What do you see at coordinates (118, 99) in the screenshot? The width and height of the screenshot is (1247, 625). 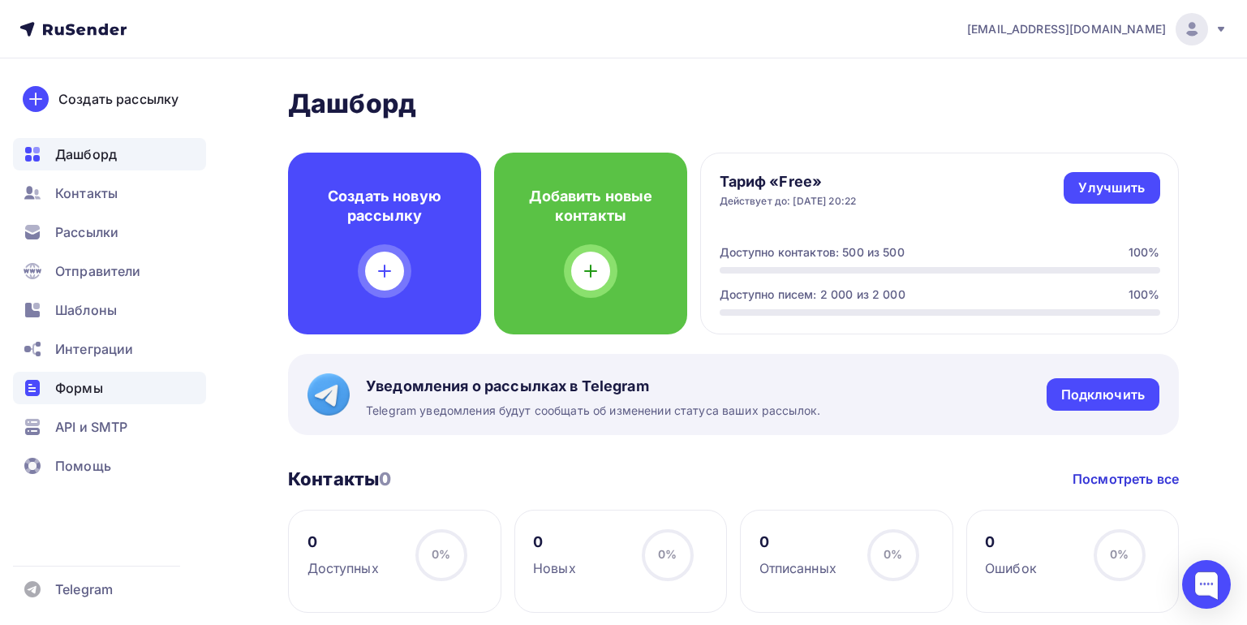 I see `div: Создать рассылку` at bounding box center [118, 99].